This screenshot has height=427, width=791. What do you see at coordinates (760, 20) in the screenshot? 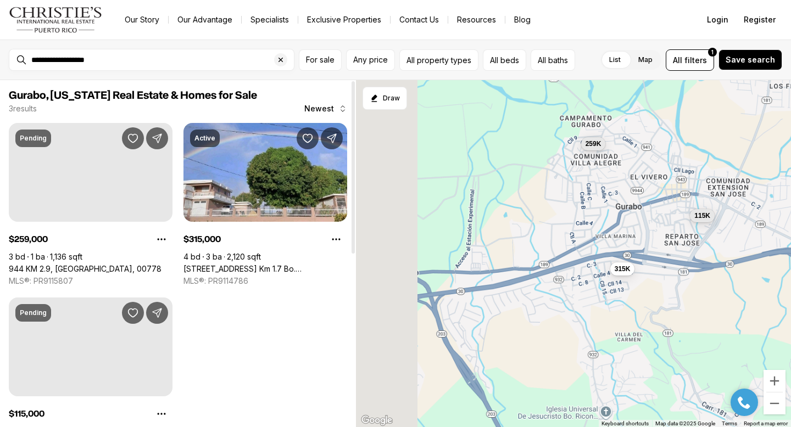
I see `span: Register` at bounding box center [760, 20].